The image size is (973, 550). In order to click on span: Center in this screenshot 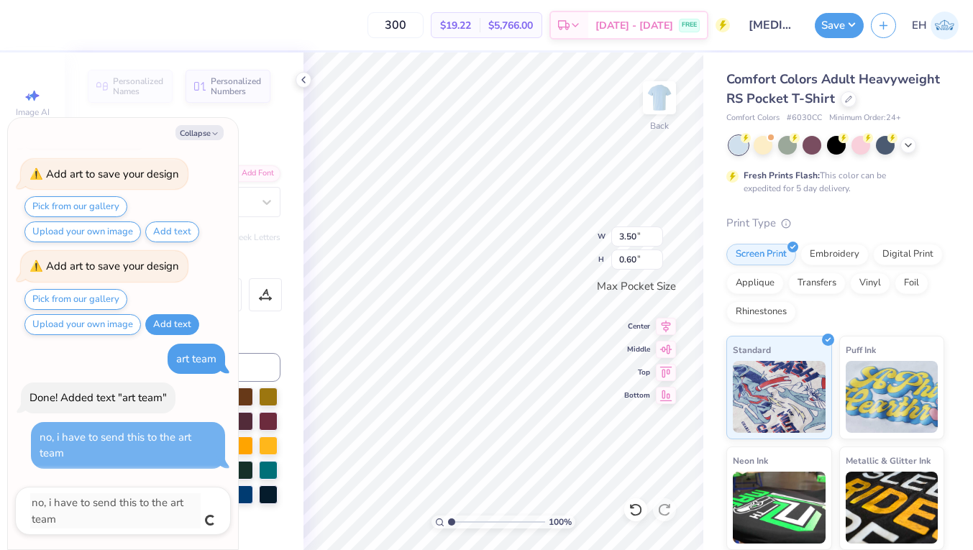, I will do `click(637, 326)`.